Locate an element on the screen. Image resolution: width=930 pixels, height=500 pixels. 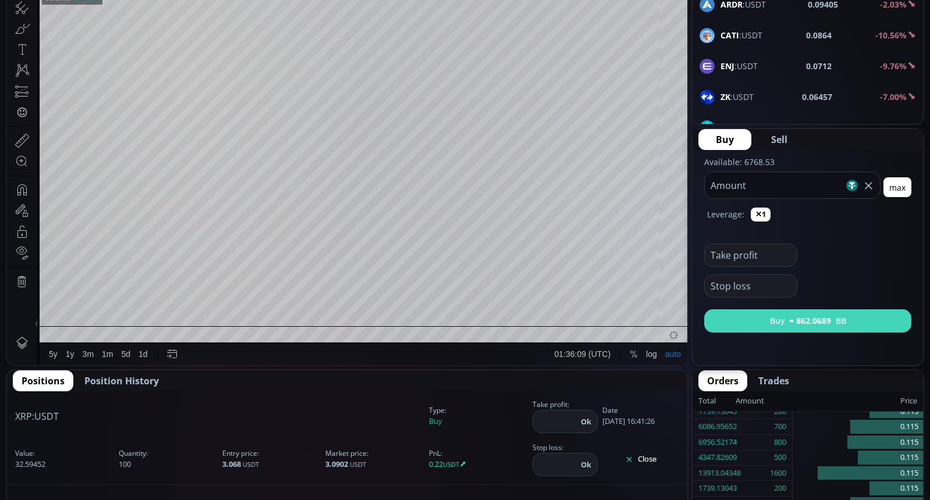
button: Positions is located at coordinates (43, 381).